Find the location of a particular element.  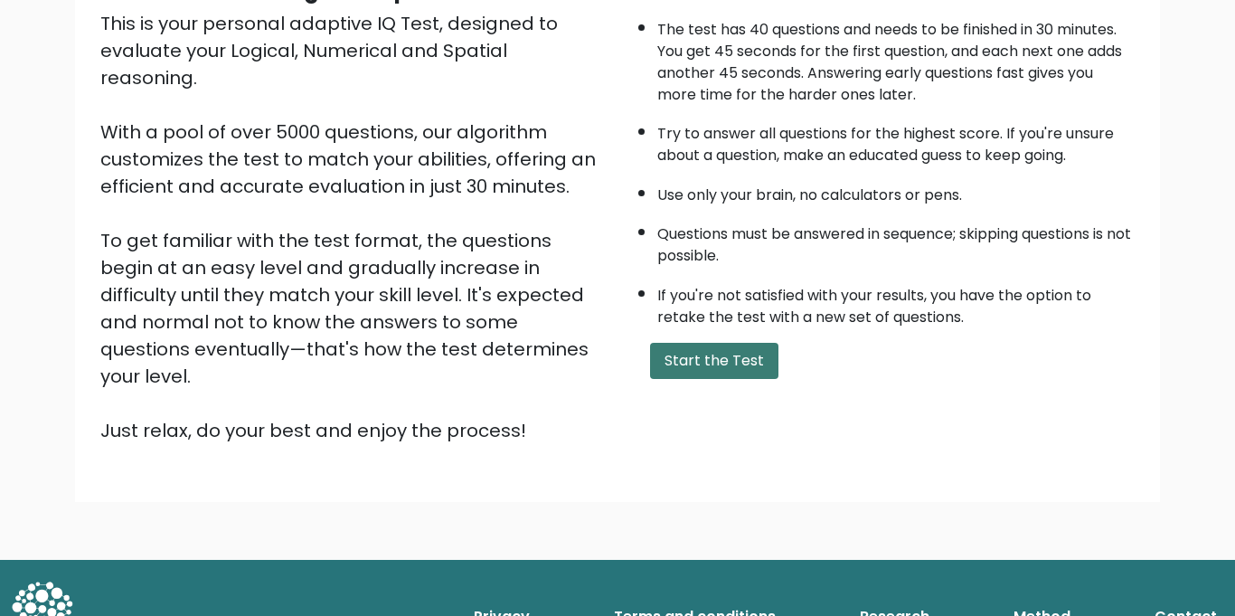

li: If you're not satisfied with your results, you have the option to retake the test with a new set ... is located at coordinates (896, 302).